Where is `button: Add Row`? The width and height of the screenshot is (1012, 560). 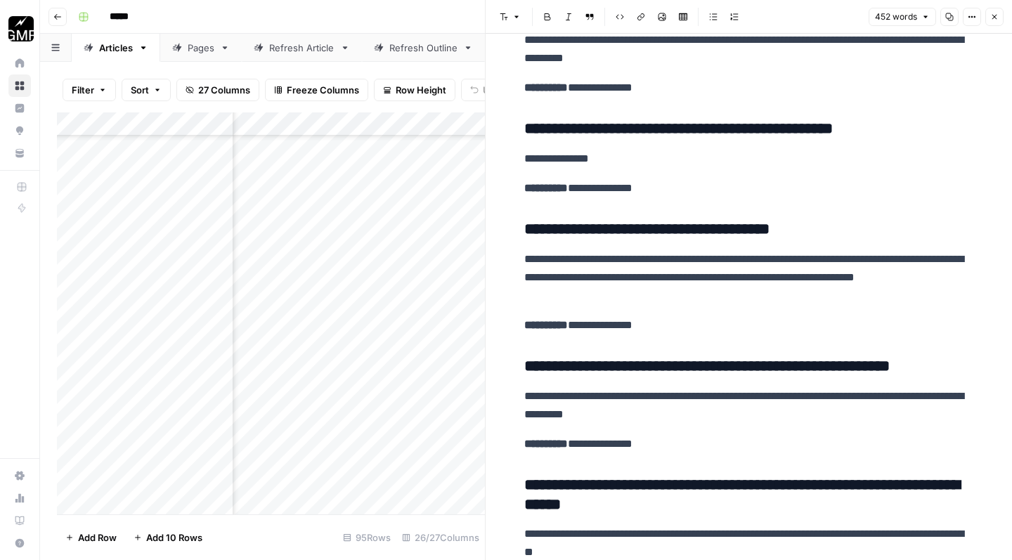
button: Add Row is located at coordinates (91, 538).